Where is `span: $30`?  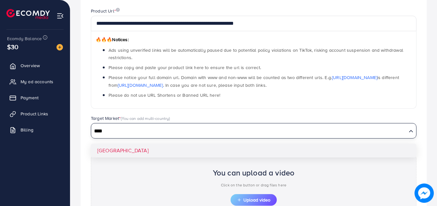
span: $30 is located at coordinates (13, 47).